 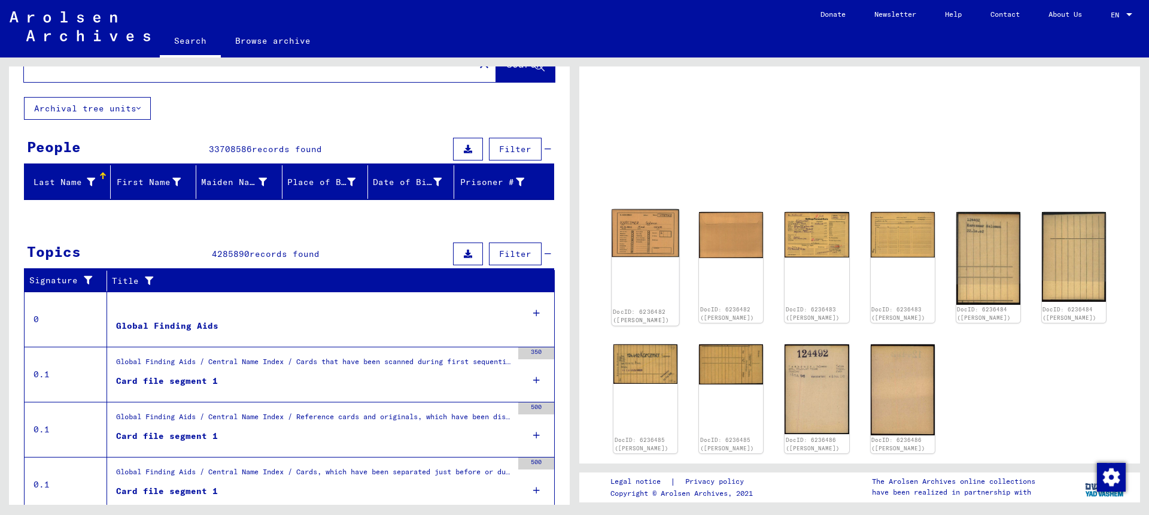 I want to click on a: Search, so click(x=190, y=42).